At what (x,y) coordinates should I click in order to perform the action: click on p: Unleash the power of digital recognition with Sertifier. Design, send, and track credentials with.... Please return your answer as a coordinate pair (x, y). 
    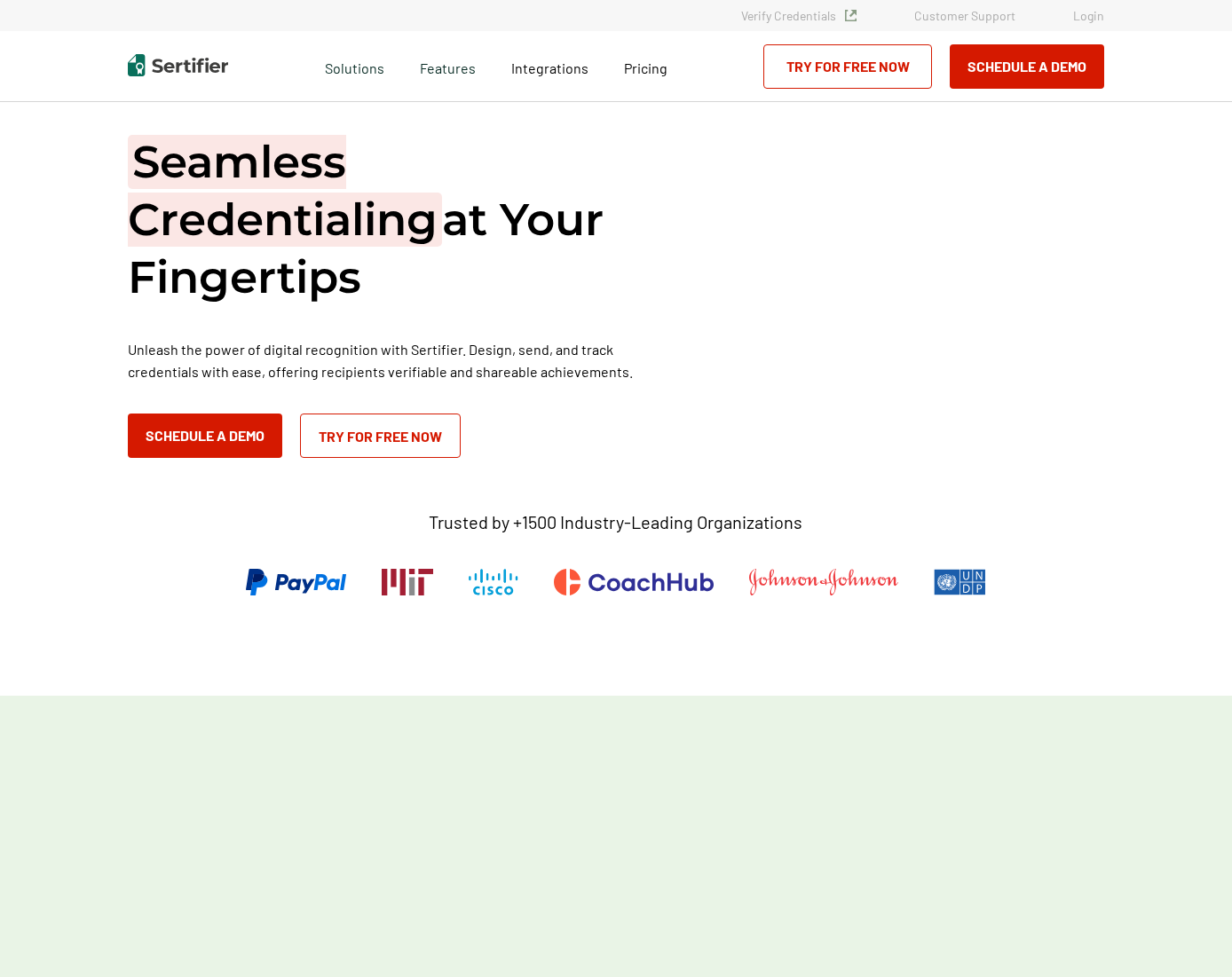
    Looking at the image, I should click on (394, 361).